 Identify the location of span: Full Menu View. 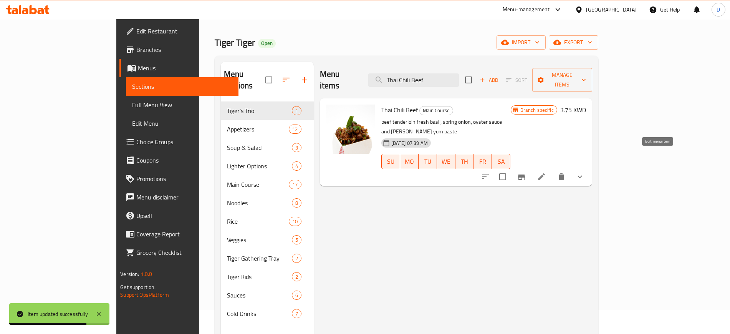
(182, 105).